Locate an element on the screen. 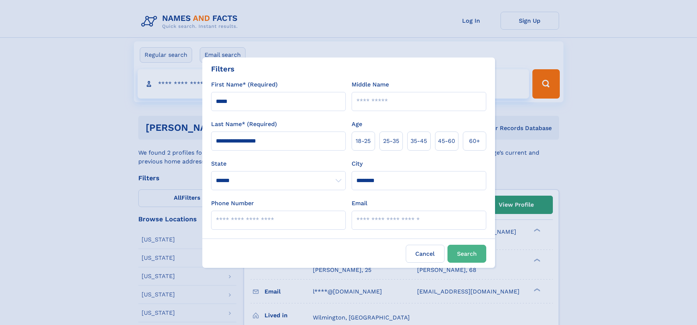  span: 60+ is located at coordinates (475, 141).